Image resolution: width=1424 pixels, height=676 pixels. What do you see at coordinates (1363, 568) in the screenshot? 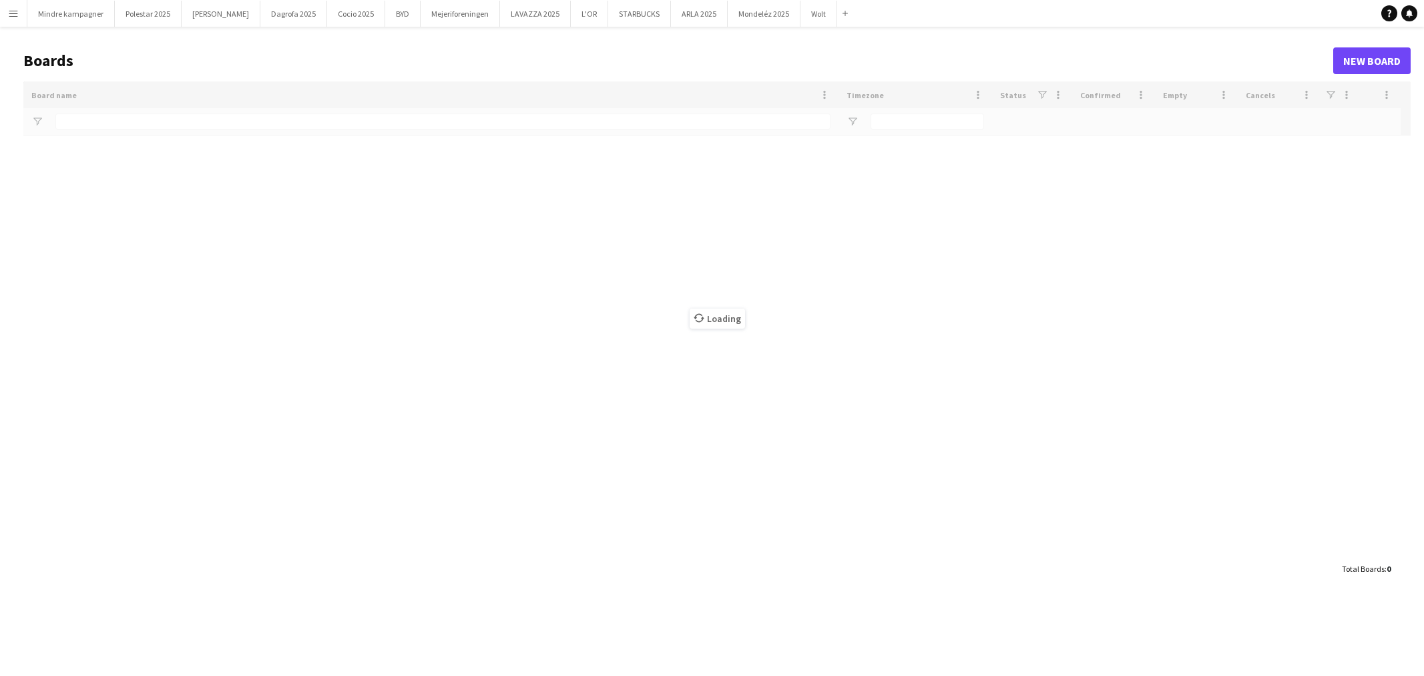
I see `span: Total Boards` at bounding box center [1363, 568].